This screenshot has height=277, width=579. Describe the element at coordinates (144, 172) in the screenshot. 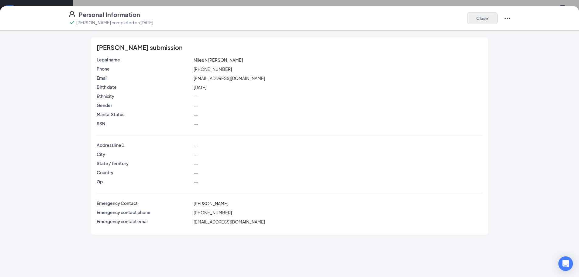

I see `p: Country` at that location.